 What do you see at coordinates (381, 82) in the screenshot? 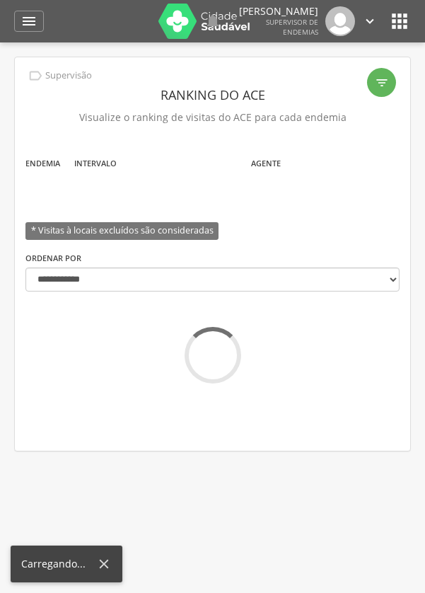
I see `div: Filtro` at bounding box center [381, 82].